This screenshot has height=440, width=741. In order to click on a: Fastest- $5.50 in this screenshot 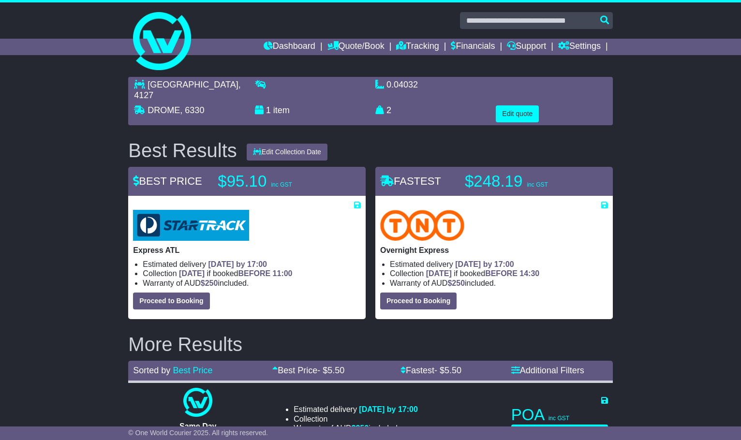, I will do `click(431, 371)`.